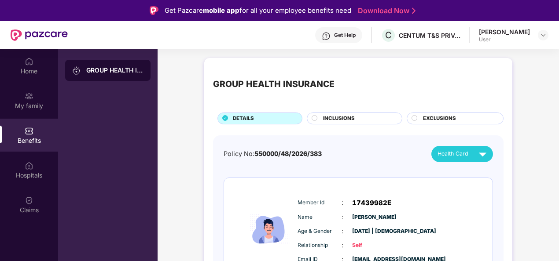 The width and height of the screenshot is (559, 261). What do you see at coordinates (414, 11) in the screenshot?
I see `img: Stroke` at bounding box center [414, 11].